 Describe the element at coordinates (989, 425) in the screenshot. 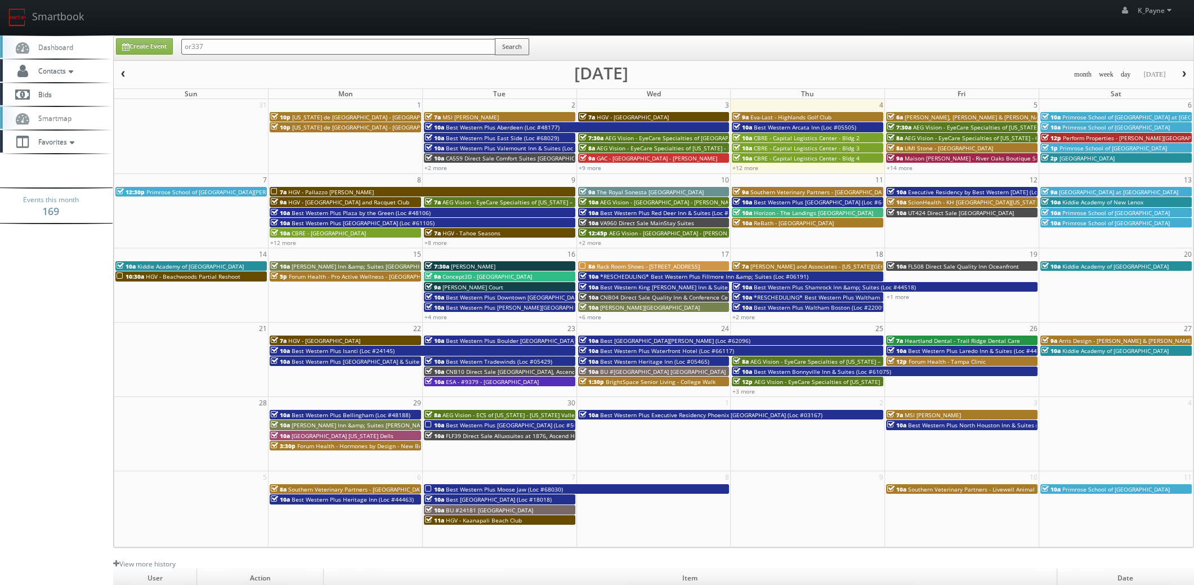

I see `span: Best Western Plus North Houston Inn & Suites (Loc #44475)` at that location.